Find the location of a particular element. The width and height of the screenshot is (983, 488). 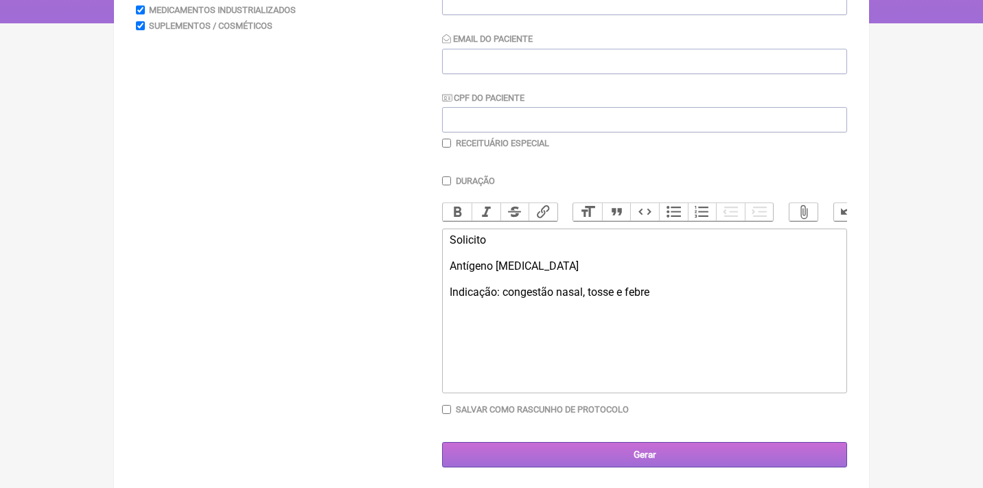

button: Italic is located at coordinates (486, 212).